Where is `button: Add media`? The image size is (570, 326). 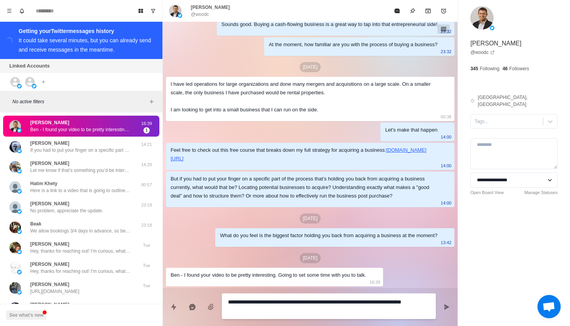
button: Add media is located at coordinates (211, 307).